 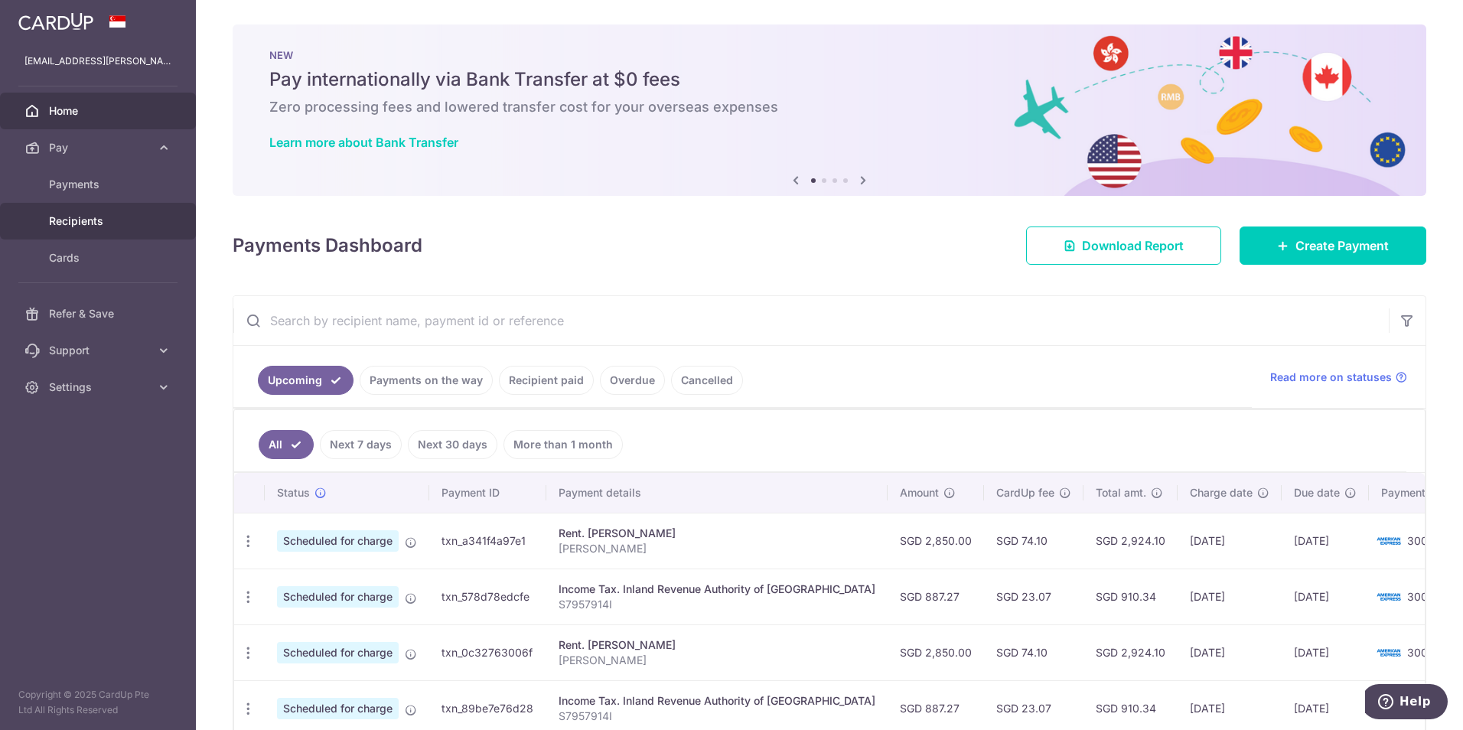 What do you see at coordinates (717, 493) in the screenshot?
I see `th: Payment details` at bounding box center [717, 493].